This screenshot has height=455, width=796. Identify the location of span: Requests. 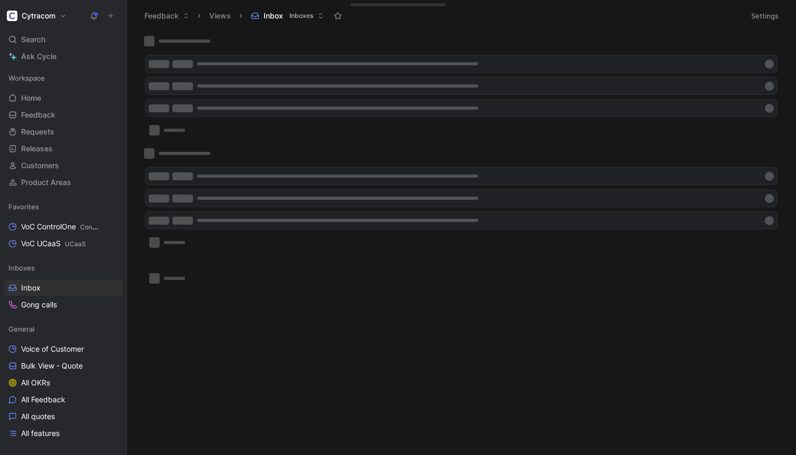
(37, 132).